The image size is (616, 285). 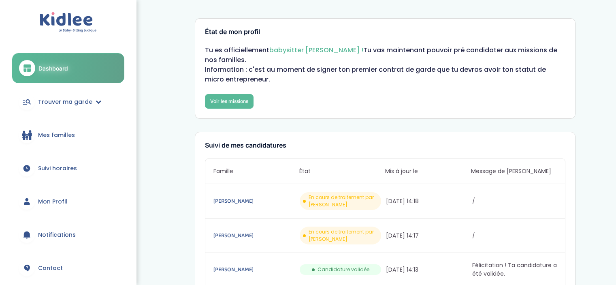 What do you see at coordinates (385, 32) in the screenshot?
I see `h3: État de mon profil` at bounding box center [385, 32].